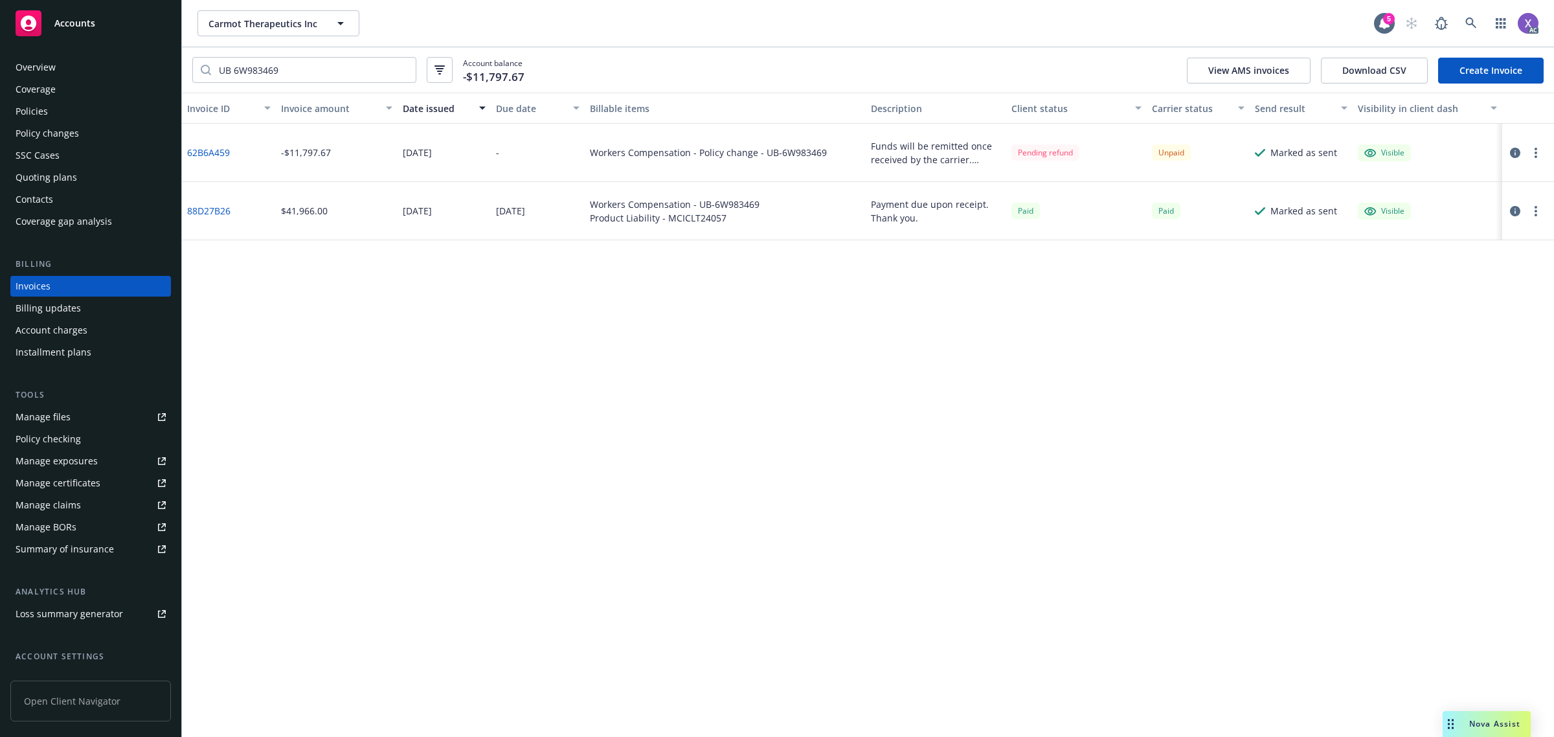 The width and height of the screenshot is (1554, 737). What do you see at coordinates (91, 657) in the screenshot?
I see `div: Account settings` at bounding box center [91, 657].